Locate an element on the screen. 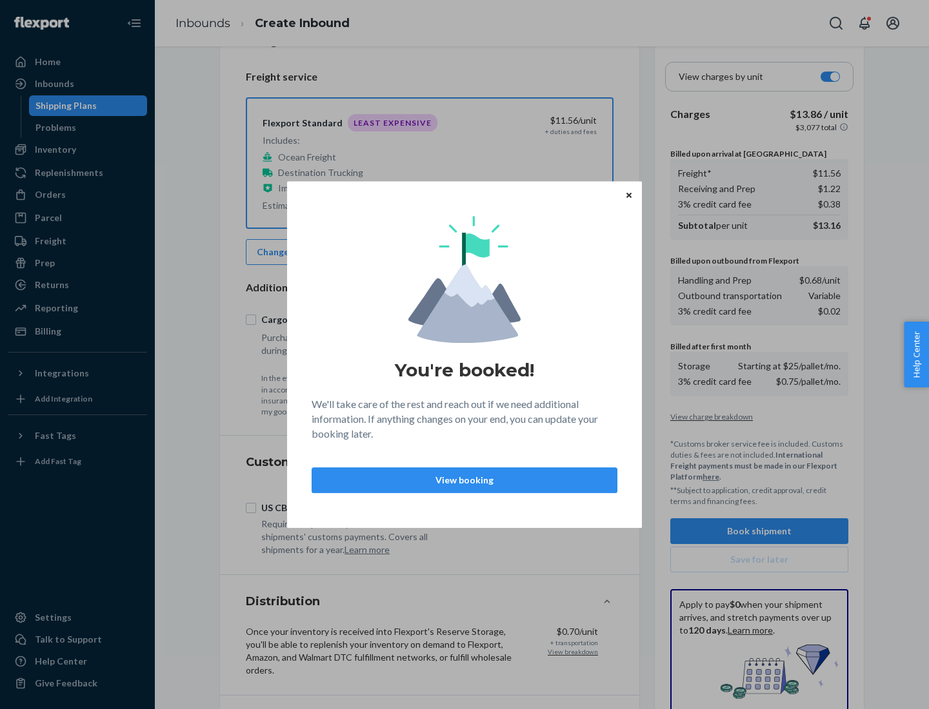 The height and width of the screenshot is (709, 929). p: View booking is located at coordinates (464, 480).